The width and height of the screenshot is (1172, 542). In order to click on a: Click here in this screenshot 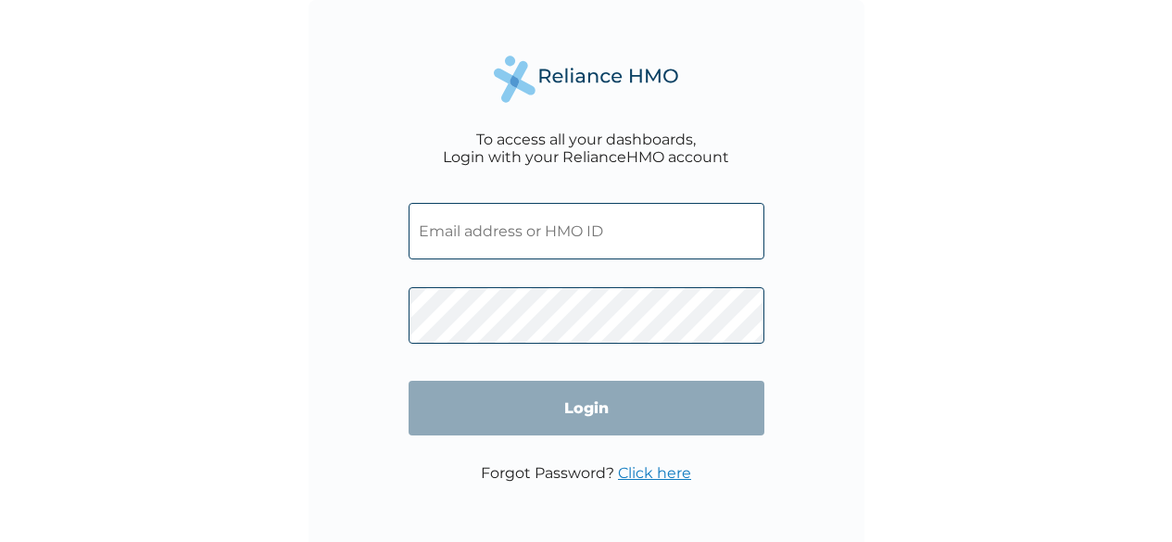, I will do `click(654, 473)`.